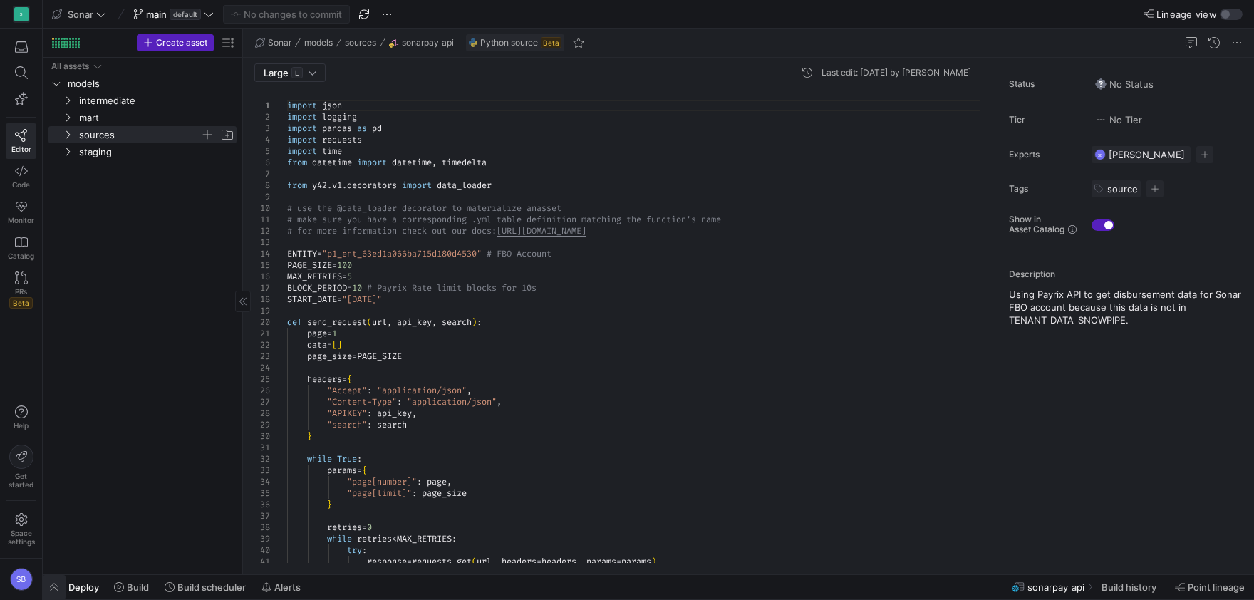 The image size is (1254, 600). I want to click on button: No tierNo Tier, so click(1119, 120).